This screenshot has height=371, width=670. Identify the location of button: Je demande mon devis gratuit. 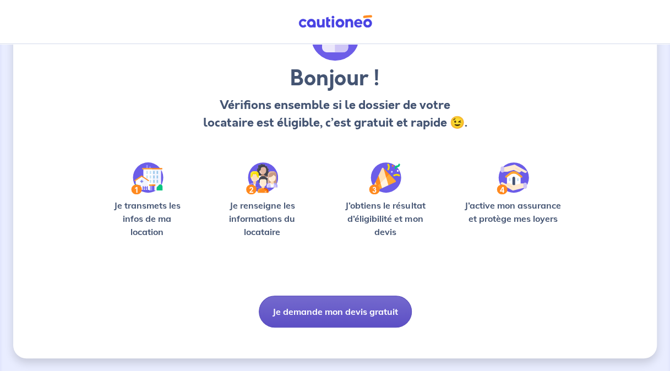
(335, 311).